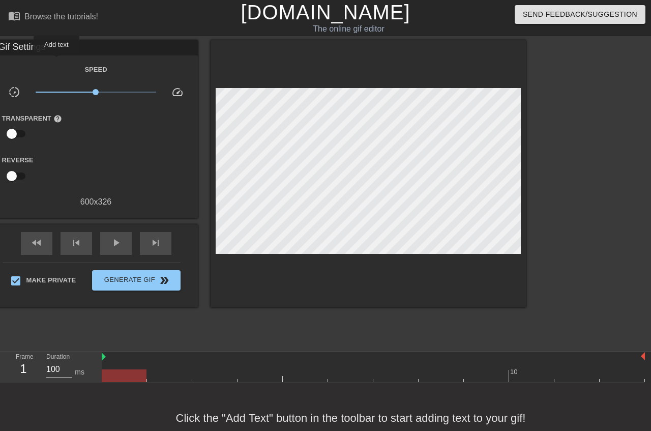  Describe the element at coordinates (57, 118) in the screenshot. I see `span: help` at that location.